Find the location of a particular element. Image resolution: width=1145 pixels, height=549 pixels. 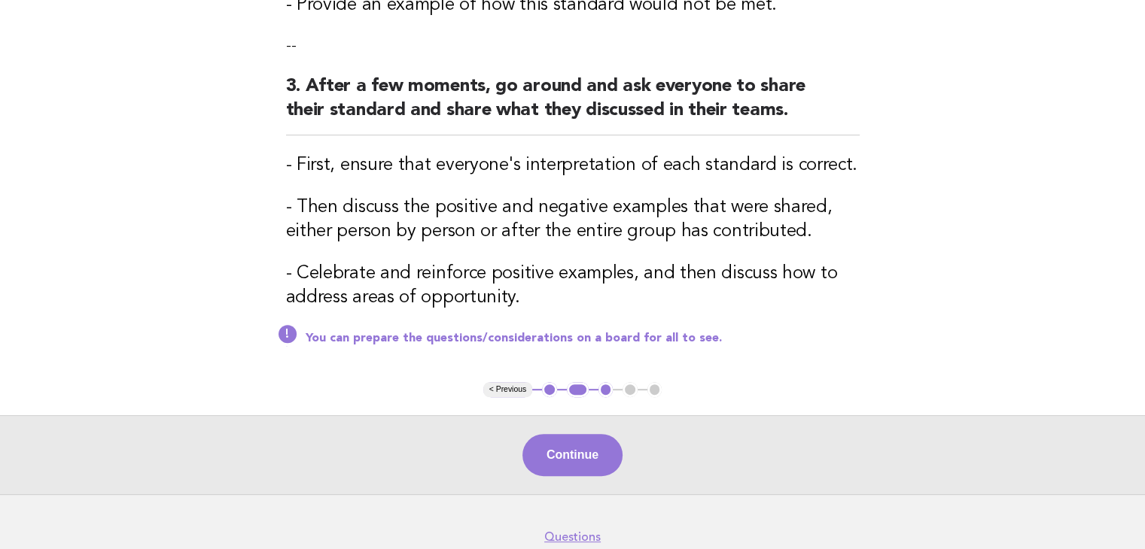

h3: - Celebrate and reinforce positive examples, and then discuss how to address areas of opportunity. is located at coordinates (573, 286).